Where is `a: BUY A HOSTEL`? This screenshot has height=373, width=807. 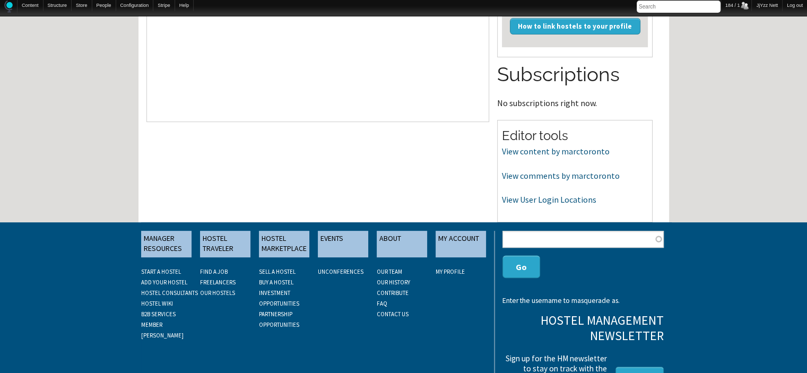
a: BUY A HOSTEL is located at coordinates (276, 282).